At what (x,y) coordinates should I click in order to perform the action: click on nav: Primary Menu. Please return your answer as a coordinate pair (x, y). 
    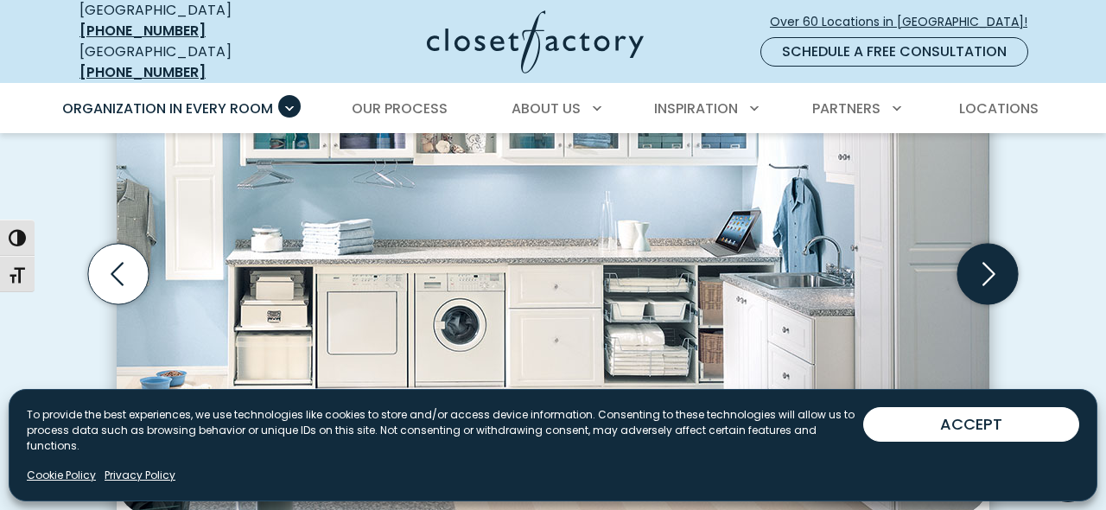
    Looking at the image, I should click on (553, 109).